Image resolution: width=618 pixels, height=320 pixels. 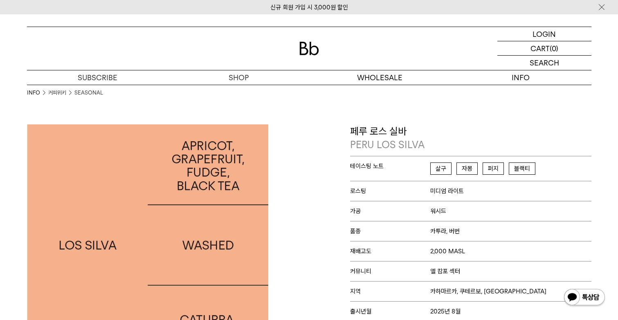 What do you see at coordinates (57, 93) in the screenshot?
I see `a: 커피위키` at bounding box center [57, 93].